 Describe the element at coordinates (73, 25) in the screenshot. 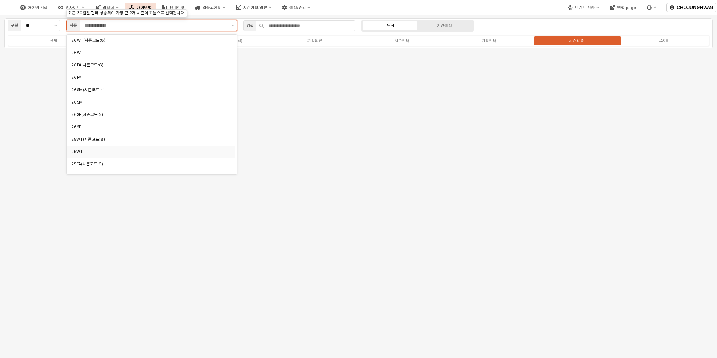

I see `div: 시즌` at that location.